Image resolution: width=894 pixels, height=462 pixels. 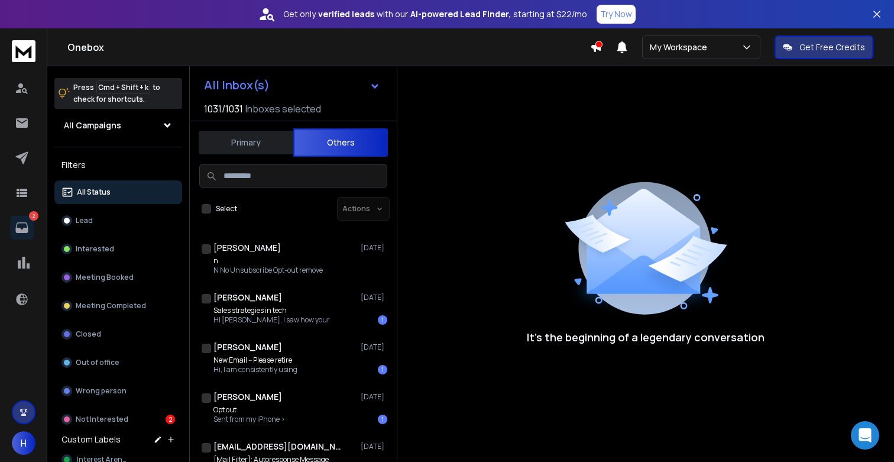 I want to click on img: logo, so click(x=24, y=51).